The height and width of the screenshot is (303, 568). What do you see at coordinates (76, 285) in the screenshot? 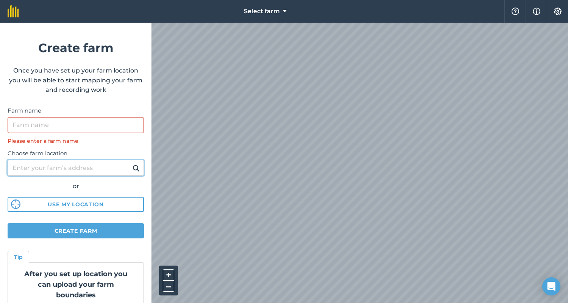
I see `strong: After you set up location you can upload your farm boundaries` at bounding box center [76, 285].